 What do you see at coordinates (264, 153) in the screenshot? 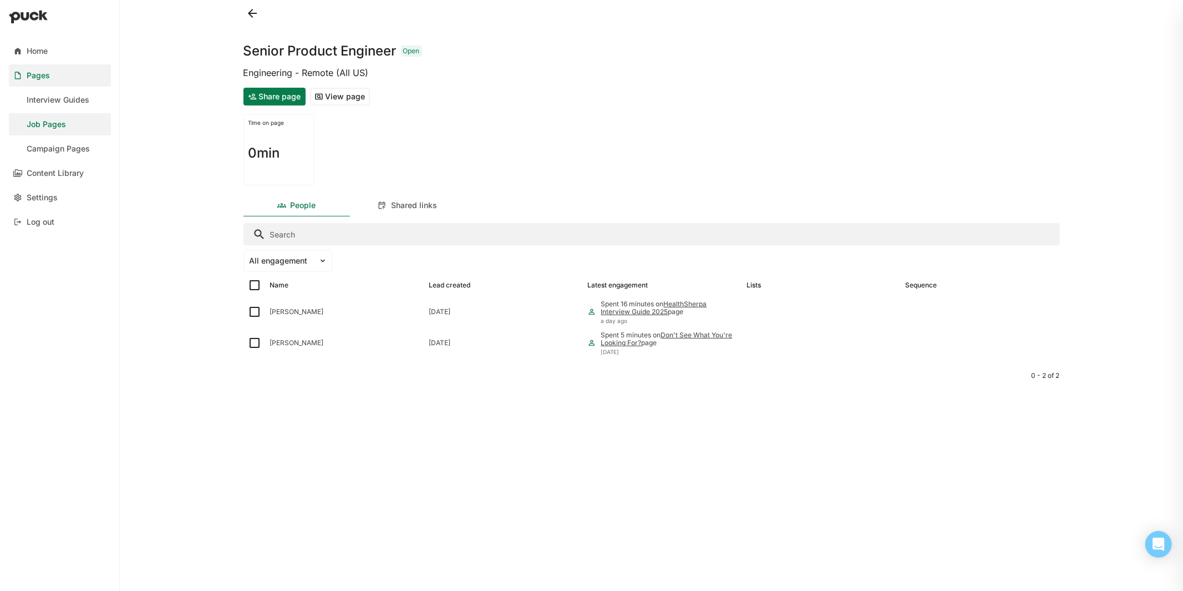
I see `h1: 0min` at bounding box center [264, 153].